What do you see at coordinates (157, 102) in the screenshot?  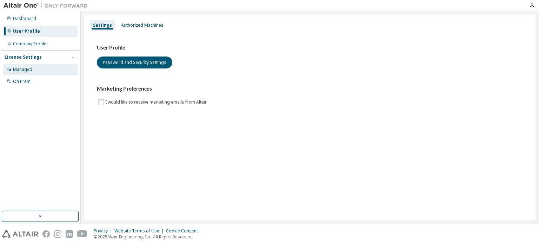 I see `label: I would like to receive marketing emails from Altair` at bounding box center [157, 102].